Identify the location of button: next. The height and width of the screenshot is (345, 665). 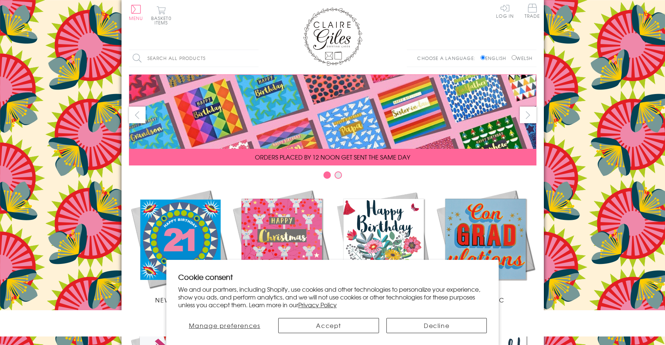
(528, 115).